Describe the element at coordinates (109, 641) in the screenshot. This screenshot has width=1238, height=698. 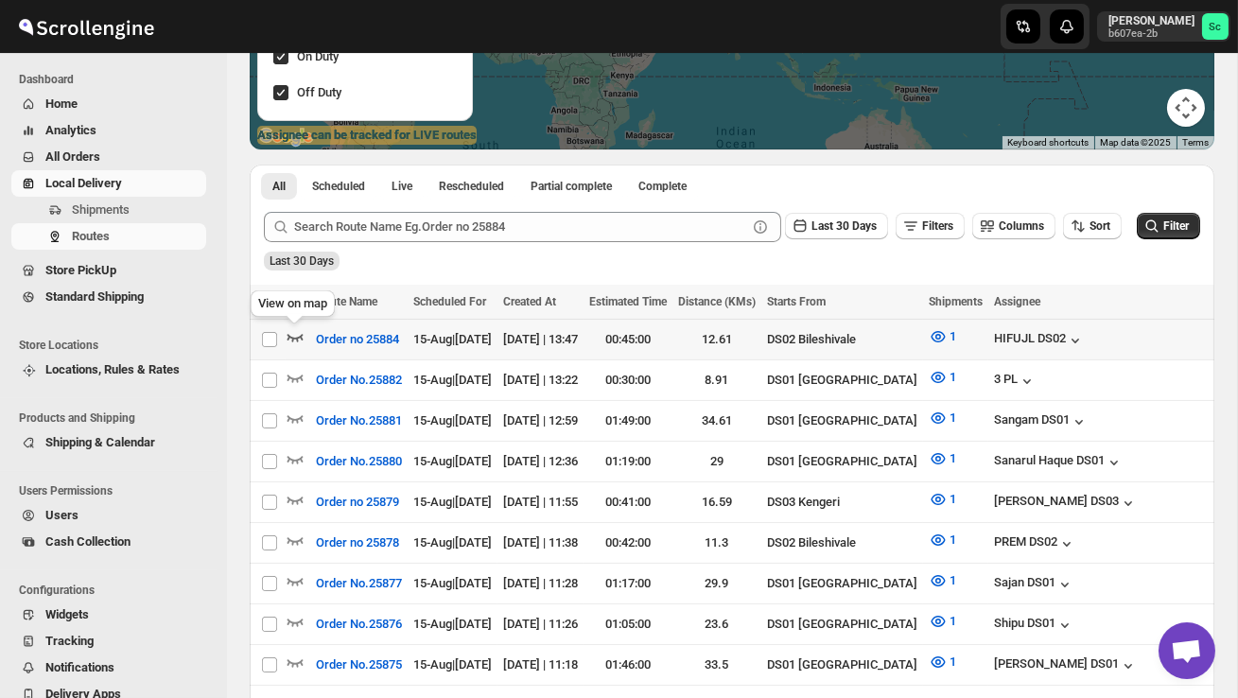
I see `button: Tracking` at that location.